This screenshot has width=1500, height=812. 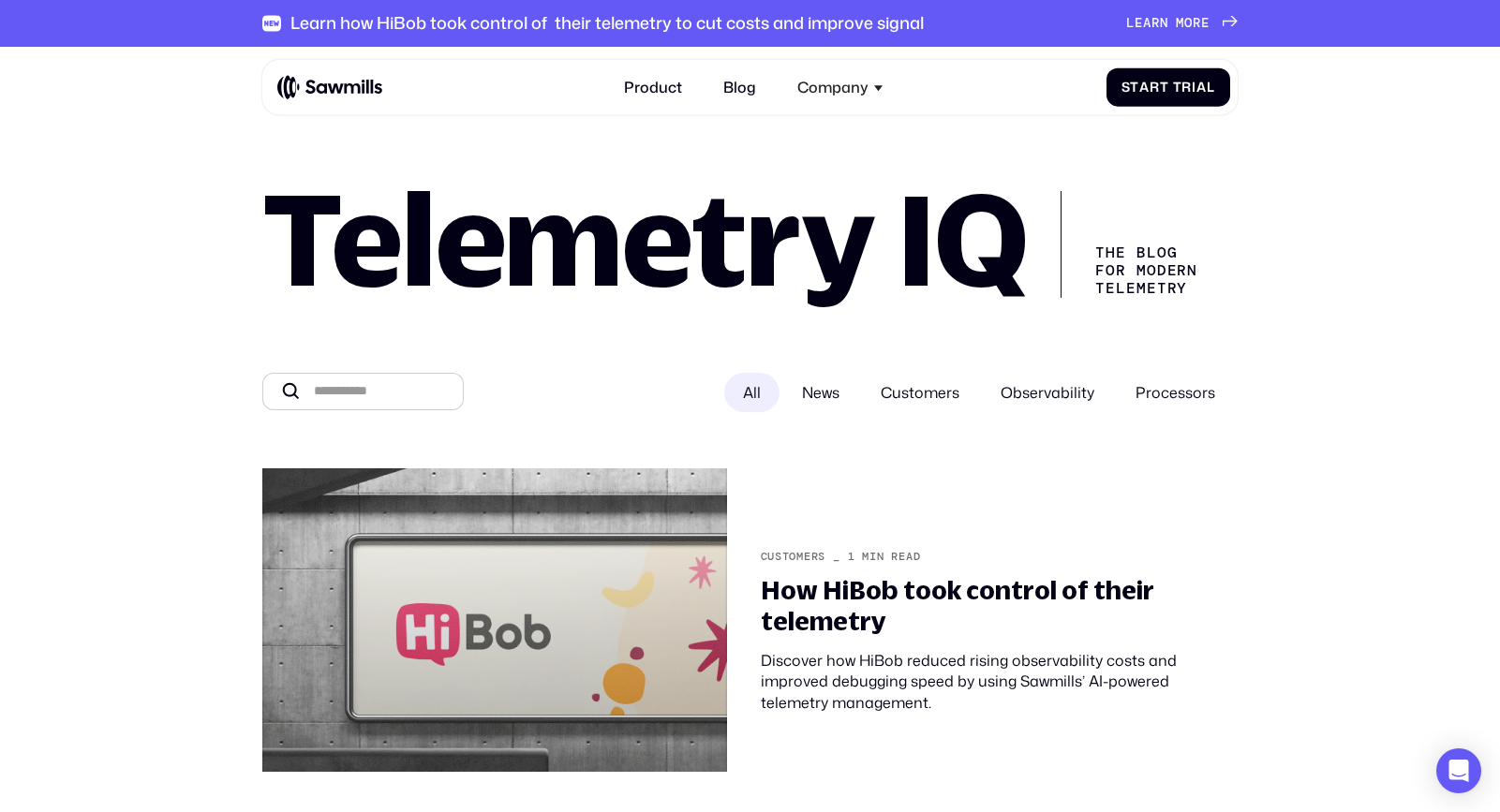 I want to click on span: m, so click(x=1180, y=22).